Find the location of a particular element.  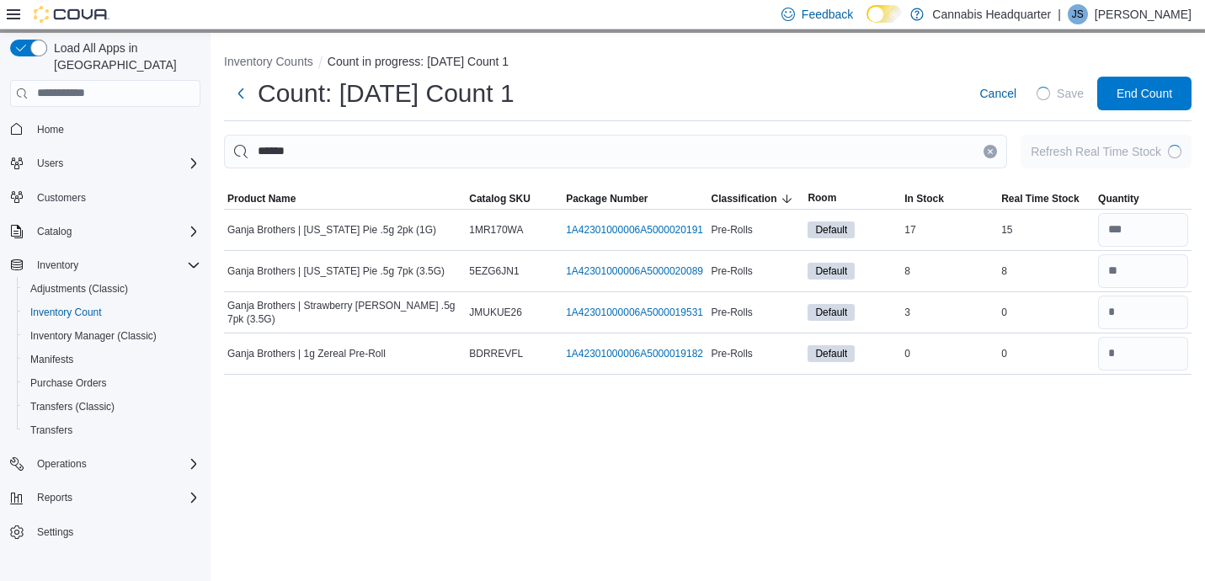

button: Refresh Real Time StockLoading is located at coordinates (1106, 152).